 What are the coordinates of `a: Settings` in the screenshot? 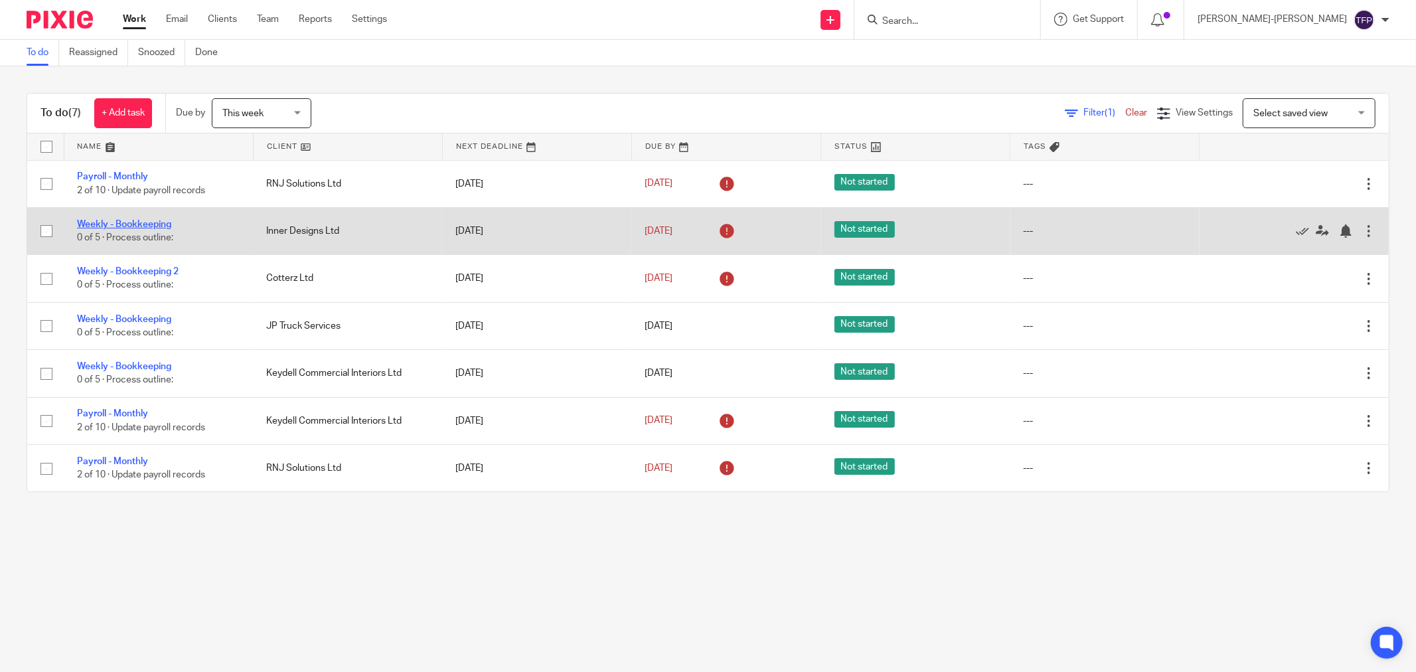 It's located at (369, 19).